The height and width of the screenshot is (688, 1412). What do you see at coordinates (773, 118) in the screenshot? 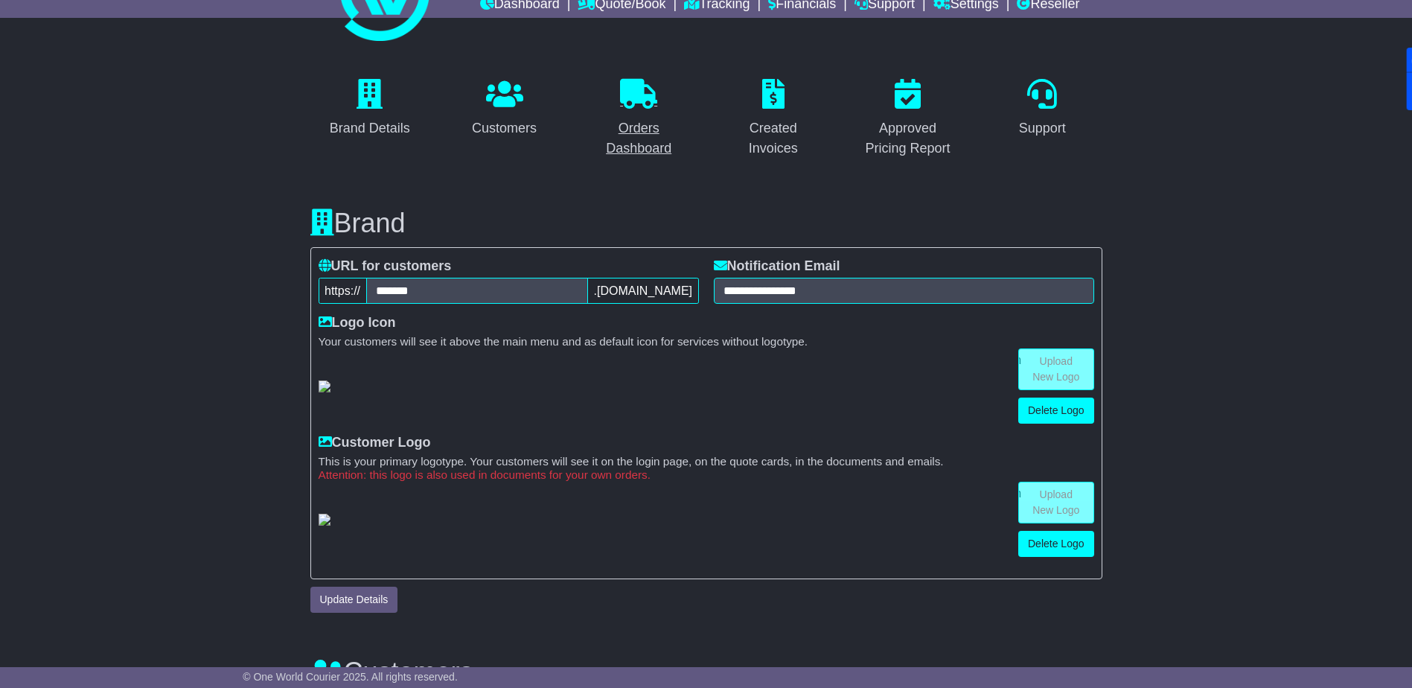
I see `a: Created Invoices` at bounding box center [773, 118].